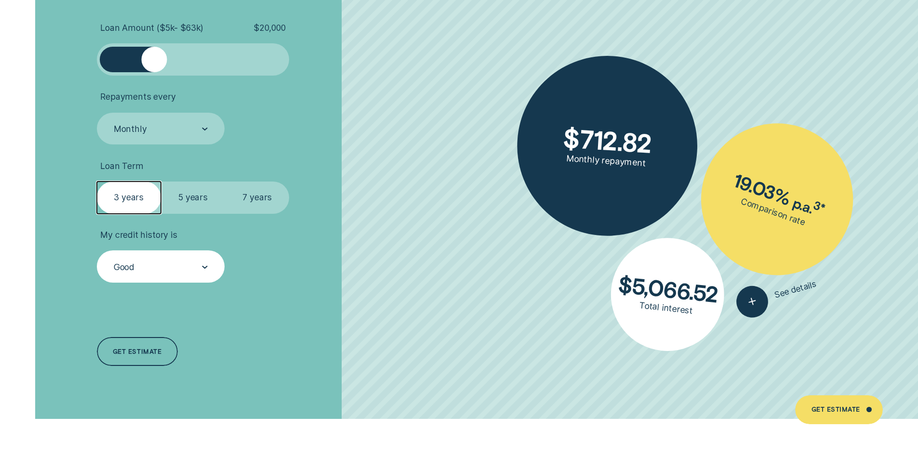  I want to click on a: Get Estimate, so click(839, 410).